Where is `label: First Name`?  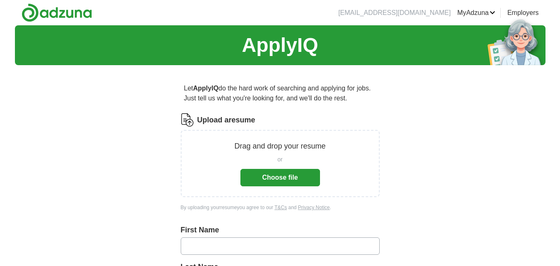
label: First Name is located at coordinates (280, 230).